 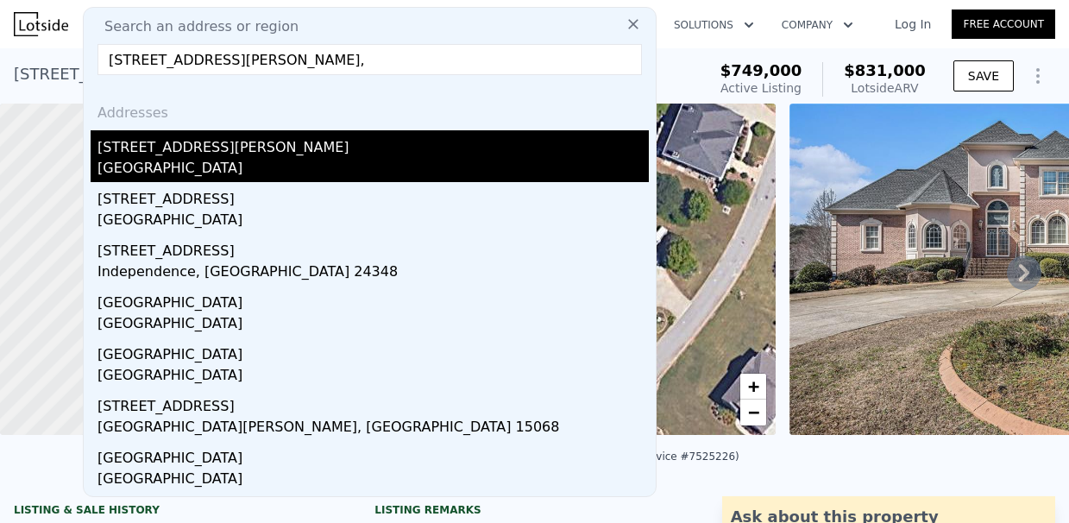 I want to click on button: Solutions, so click(x=714, y=25).